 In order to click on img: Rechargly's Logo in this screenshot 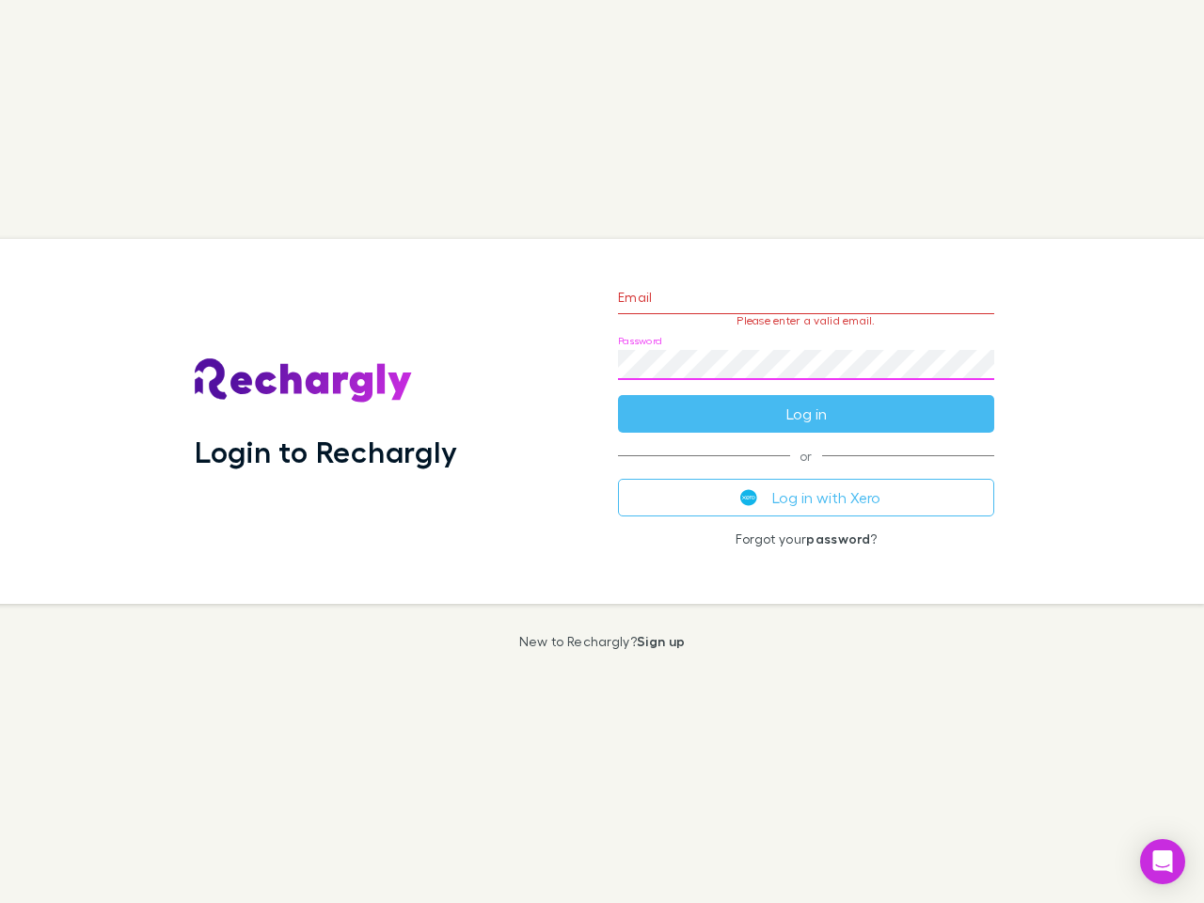, I will do `click(304, 381)`.